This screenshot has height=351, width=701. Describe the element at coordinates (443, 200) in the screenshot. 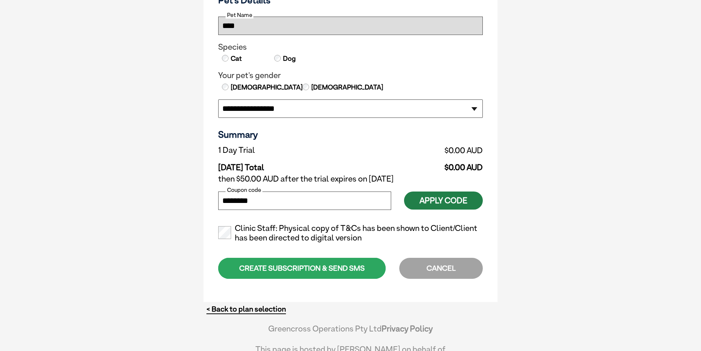

I see `button: Apply Code` at that location.